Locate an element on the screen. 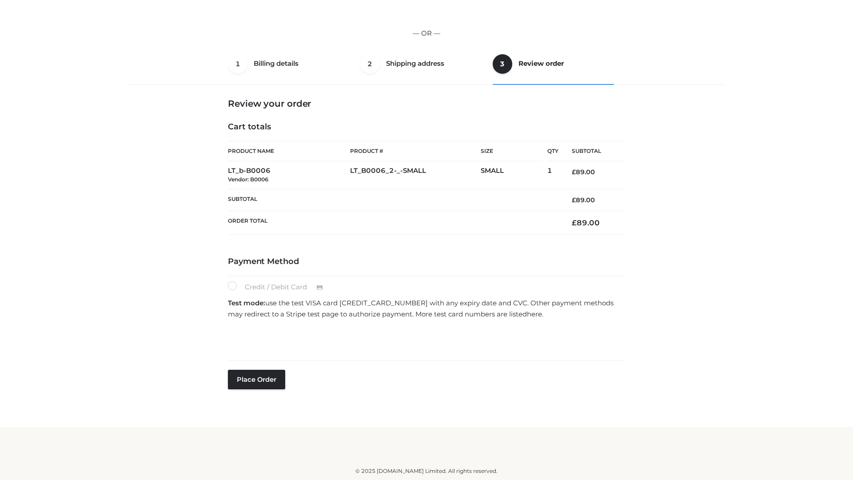 Image resolution: width=853 pixels, height=480 pixels. p: — OR — is located at coordinates (426, 33).